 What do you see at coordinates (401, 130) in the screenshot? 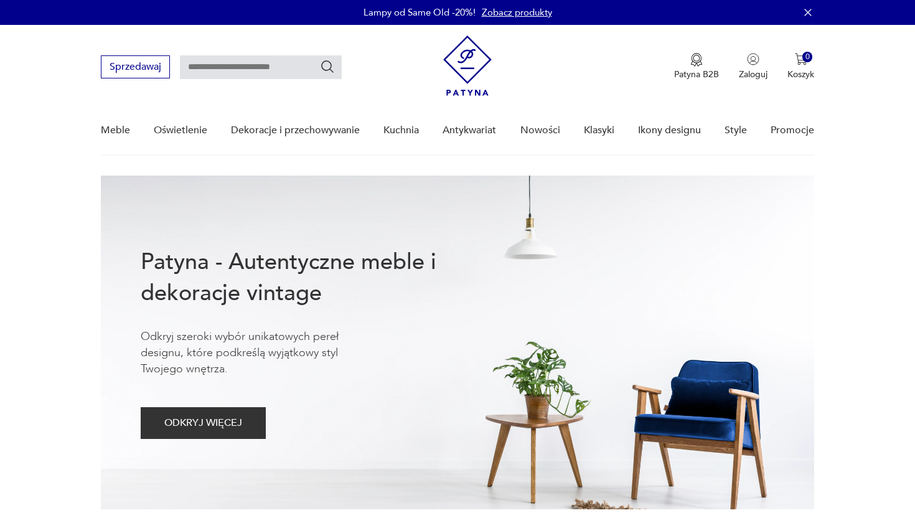
I see `a: Kuchnia` at bounding box center [401, 130].